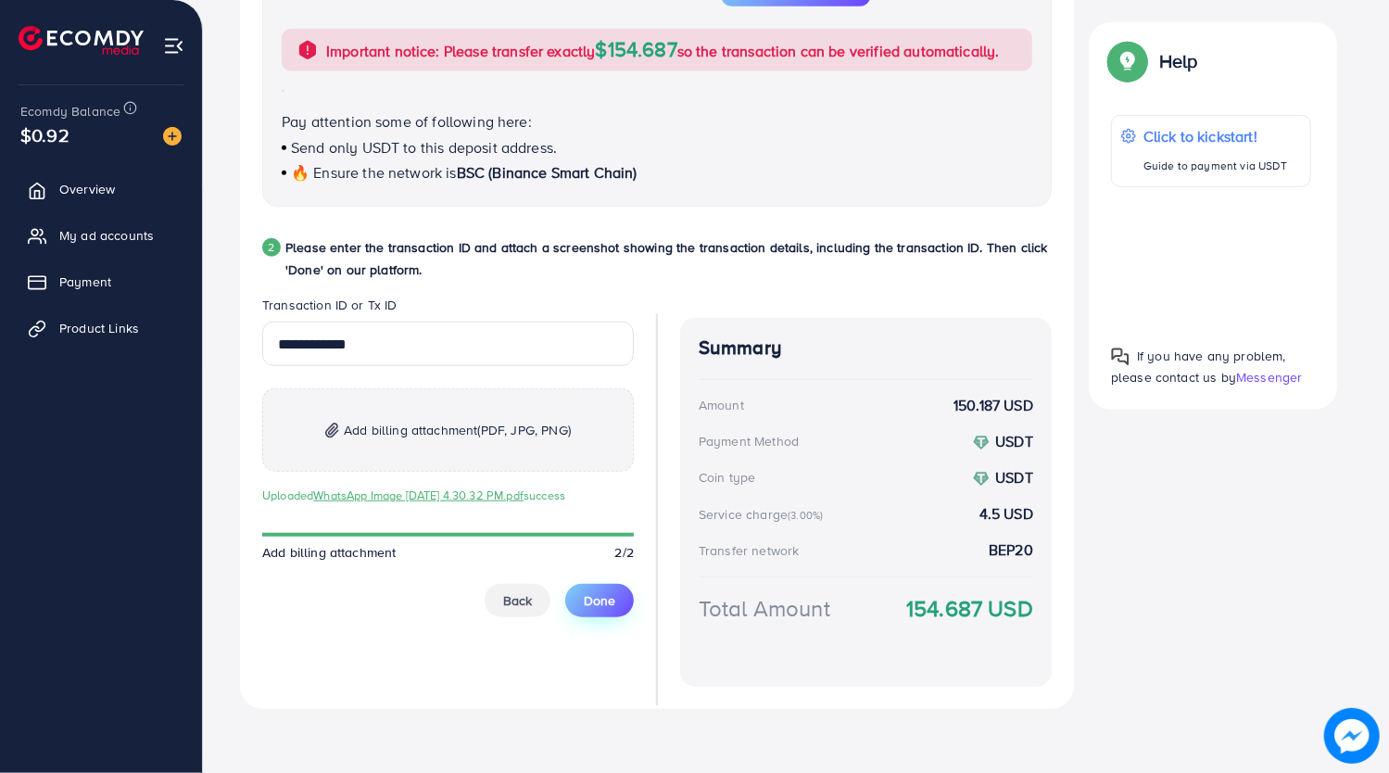 The image size is (1389, 773). What do you see at coordinates (1006, 513) in the screenshot?
I see `strong: 4.5 USD` at bounding box center [1006, 513].